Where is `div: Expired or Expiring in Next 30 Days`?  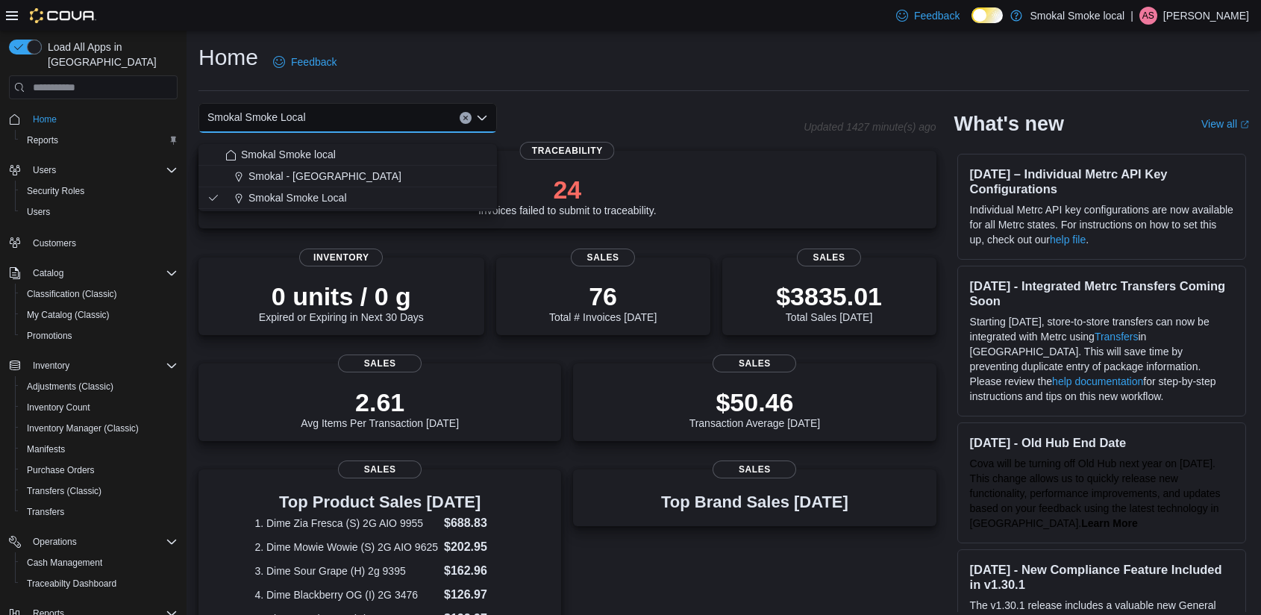 div: Expired or Expiring in Next 30 Days is located at coordinates (341, 302).